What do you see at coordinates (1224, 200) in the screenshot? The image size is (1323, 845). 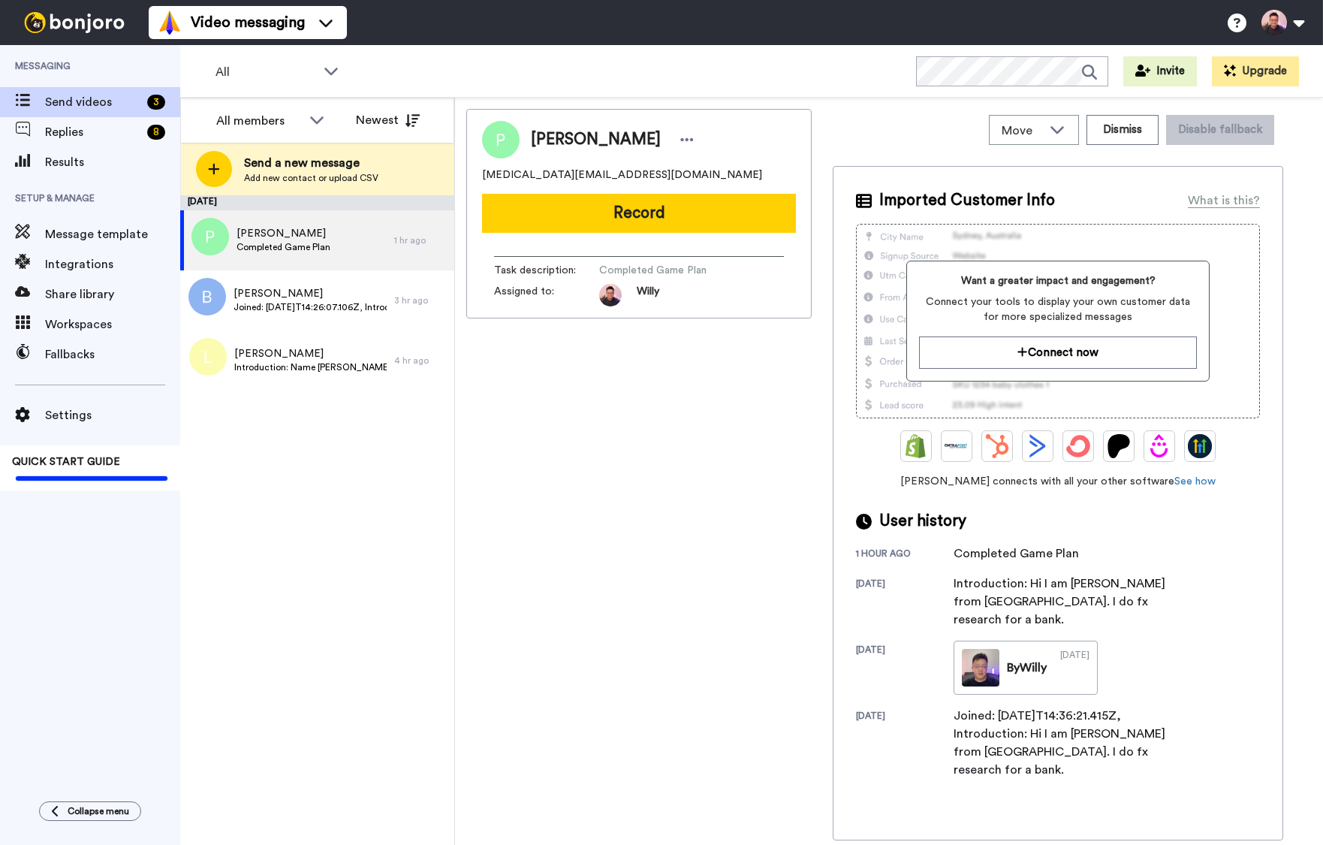 I see `div: What is this?` at bounding box center [1224, 200].